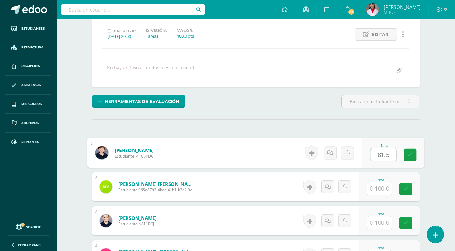 The width and height of the screenshot is (455, 251). What do you see at coordinates (33, 29) in the screenshot?
I see `span: Estudiantes` at bounding box center [33, 29].